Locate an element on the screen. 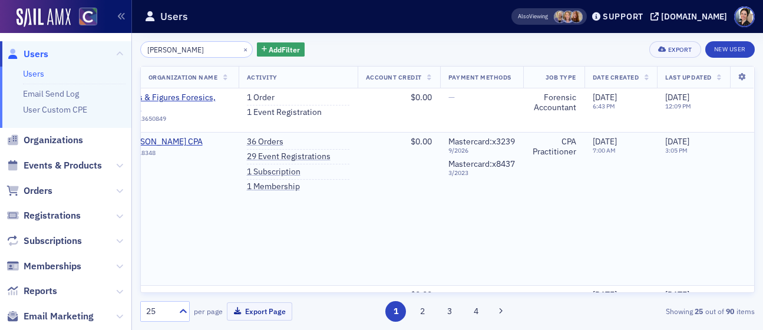  span: 3 / 2023 is located at coordinates (481, 173).